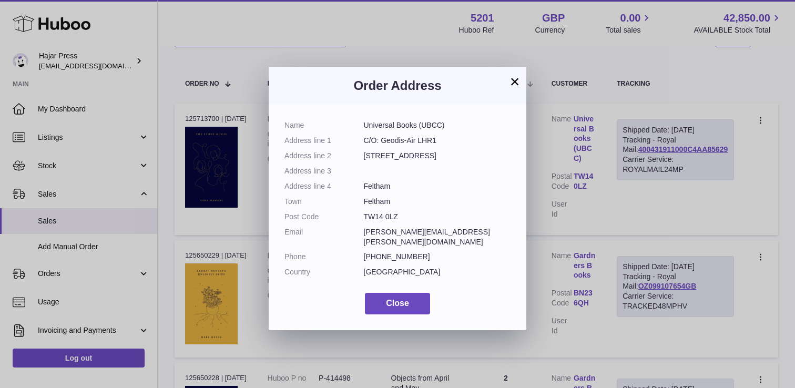 The width and height of the screenshot is (795, 388). What do you see at coordinates (437, 125) in the screenshot?
I see `dd: Universal Books (UBCC)` at bounding box center [437, 125].